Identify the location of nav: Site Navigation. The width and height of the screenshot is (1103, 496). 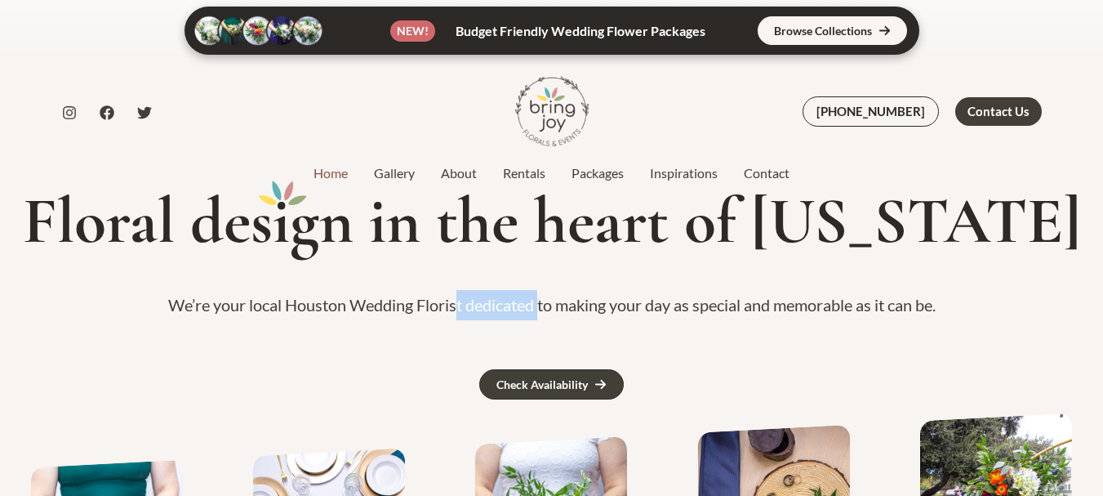
(551, 173).